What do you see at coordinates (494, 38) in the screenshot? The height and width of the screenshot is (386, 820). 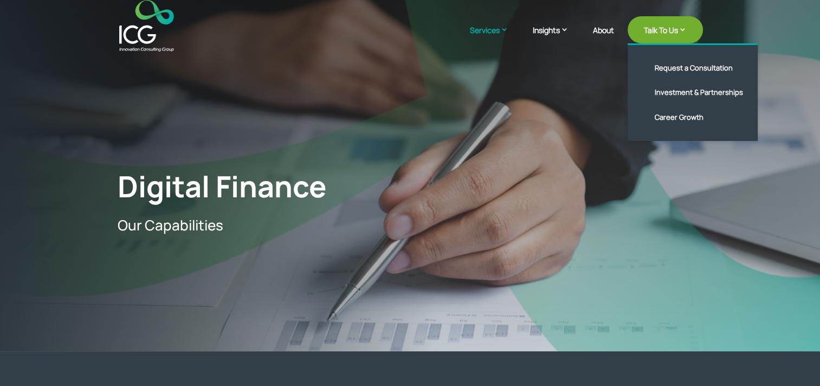 I see `a: Services` at bounding box center [494, 38].